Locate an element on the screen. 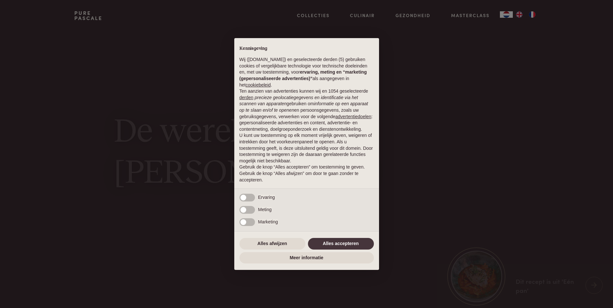 This screenshot has width=613, height=308. a: cookiebeleid is located at coordinates (258, 85).